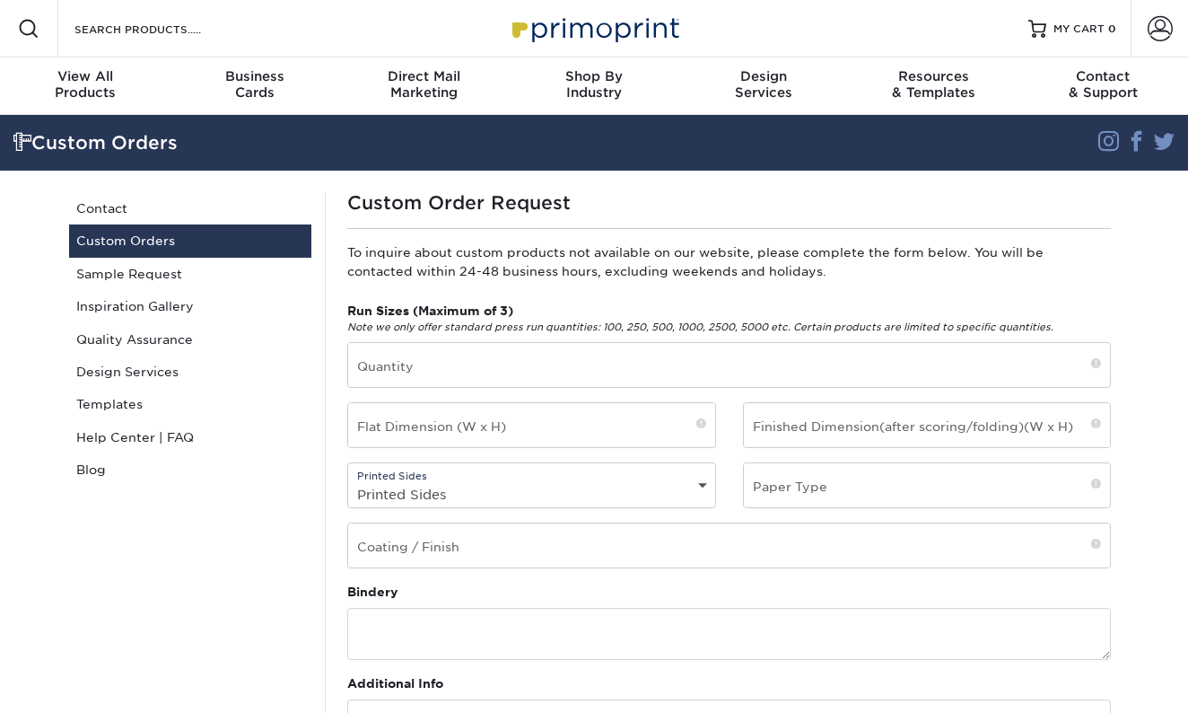  I want to click on div: Cards, so click(254, 84).